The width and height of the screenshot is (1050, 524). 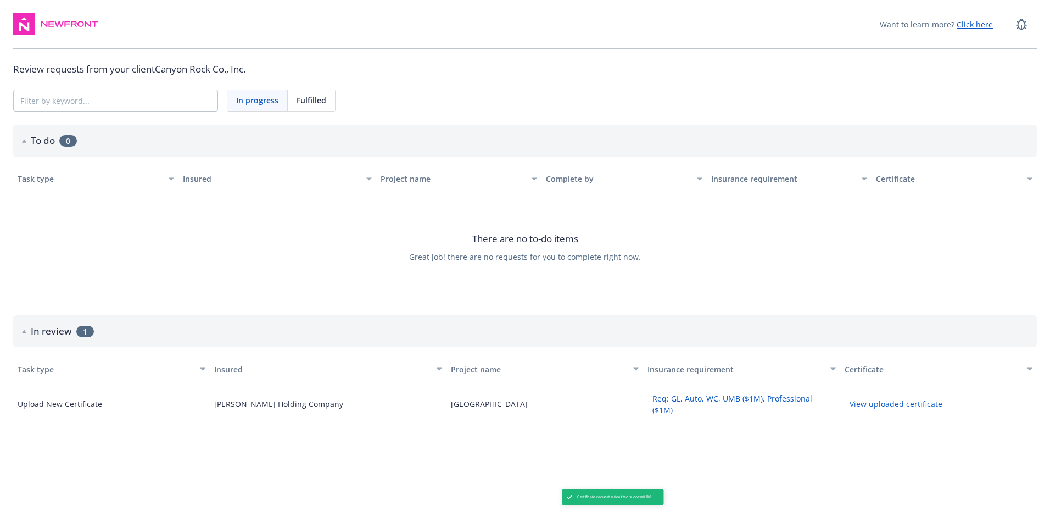 What do you see at coordinates (43, 141) in the screenshot?
I see `h2: To do` at bounding box center [43, 141].